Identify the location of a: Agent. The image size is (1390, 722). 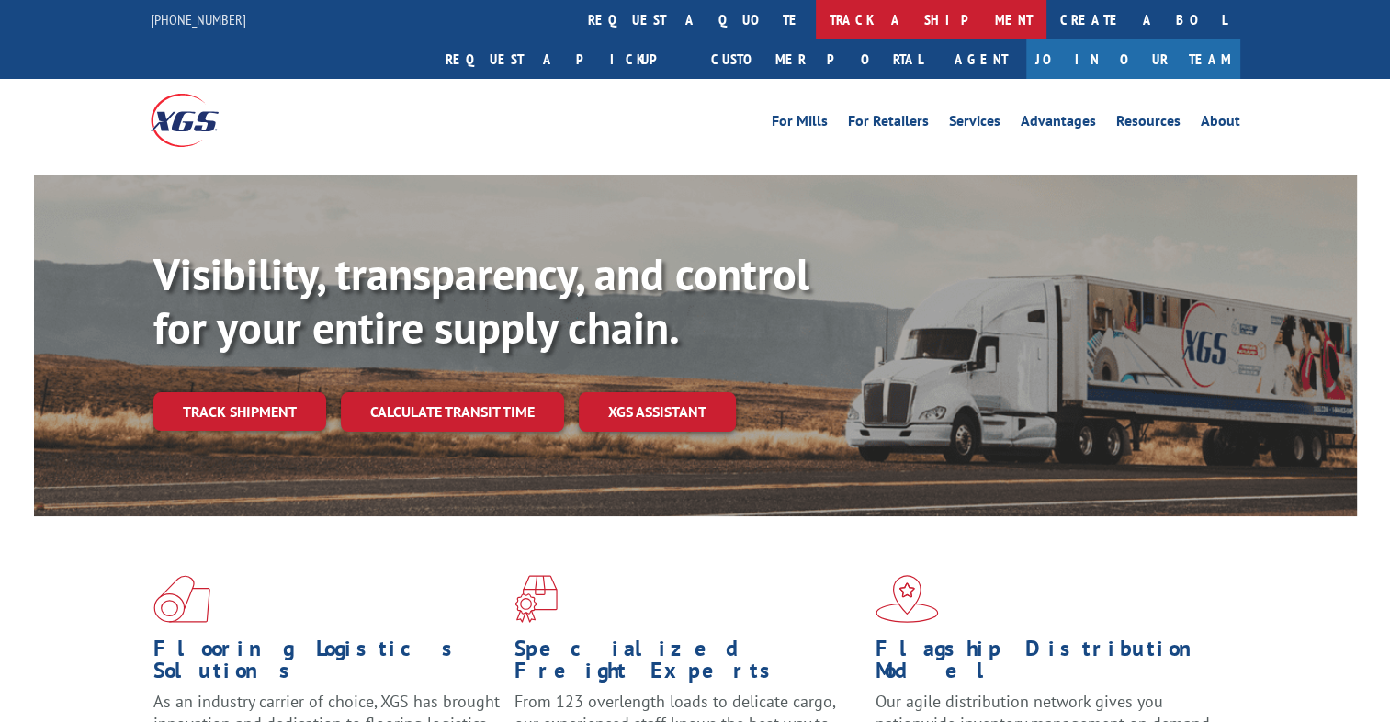
(981, 59).